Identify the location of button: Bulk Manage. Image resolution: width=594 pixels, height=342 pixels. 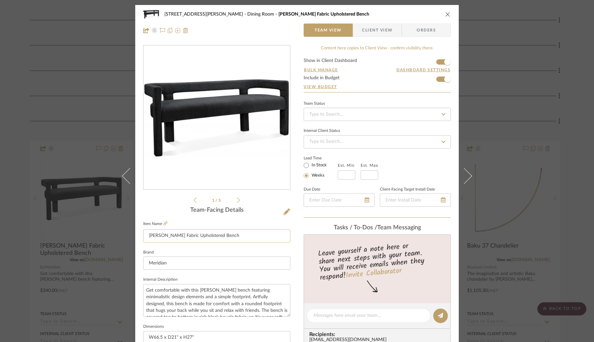
(321, 70).